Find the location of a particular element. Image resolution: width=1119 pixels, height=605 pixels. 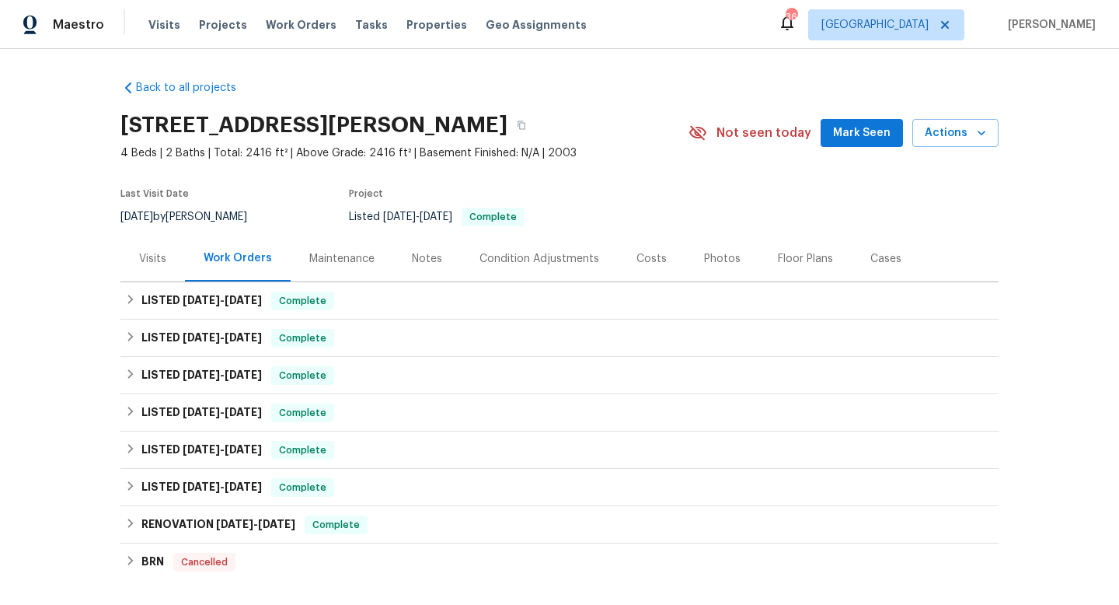

span: Mark Seen is located at coordinates (862, 133).